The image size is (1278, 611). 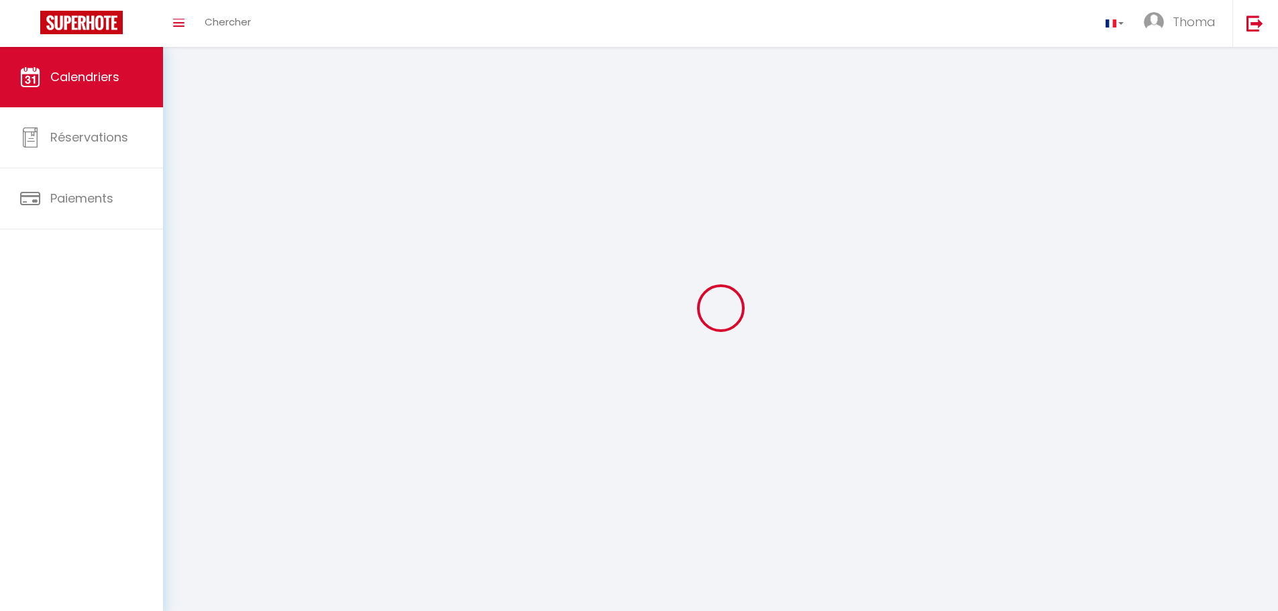 I want to click on span: Réservations, so click(x=89, y=137).